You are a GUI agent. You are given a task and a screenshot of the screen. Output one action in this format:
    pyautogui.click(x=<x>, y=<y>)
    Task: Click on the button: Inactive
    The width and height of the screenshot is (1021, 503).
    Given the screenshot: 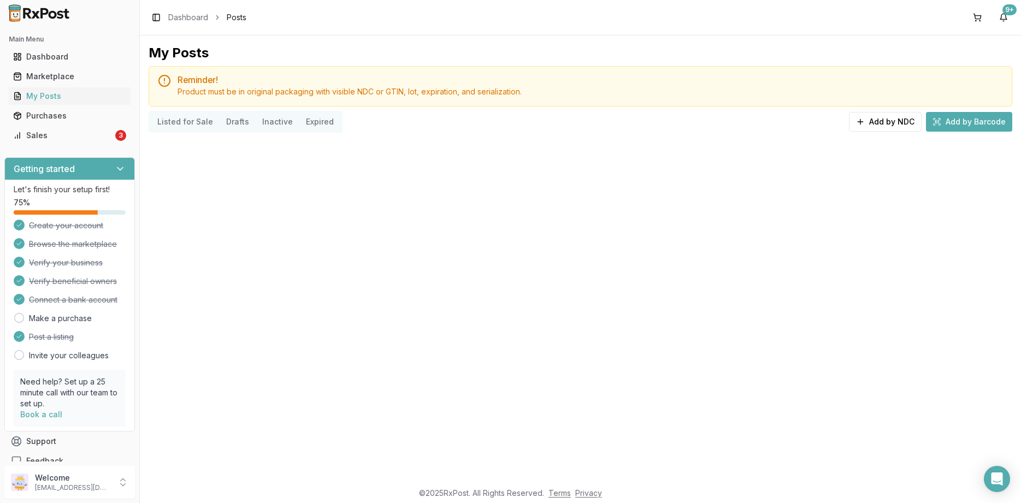 What is the action you would take?
    pyautogui.click(x=277, y=122)
    